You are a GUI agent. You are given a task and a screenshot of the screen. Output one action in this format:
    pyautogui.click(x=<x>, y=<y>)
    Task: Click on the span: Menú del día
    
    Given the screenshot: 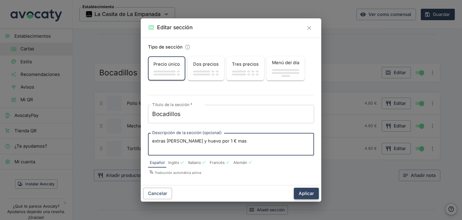 What is the action you would take?
    pyautogui.click(x=286, y=63)
    